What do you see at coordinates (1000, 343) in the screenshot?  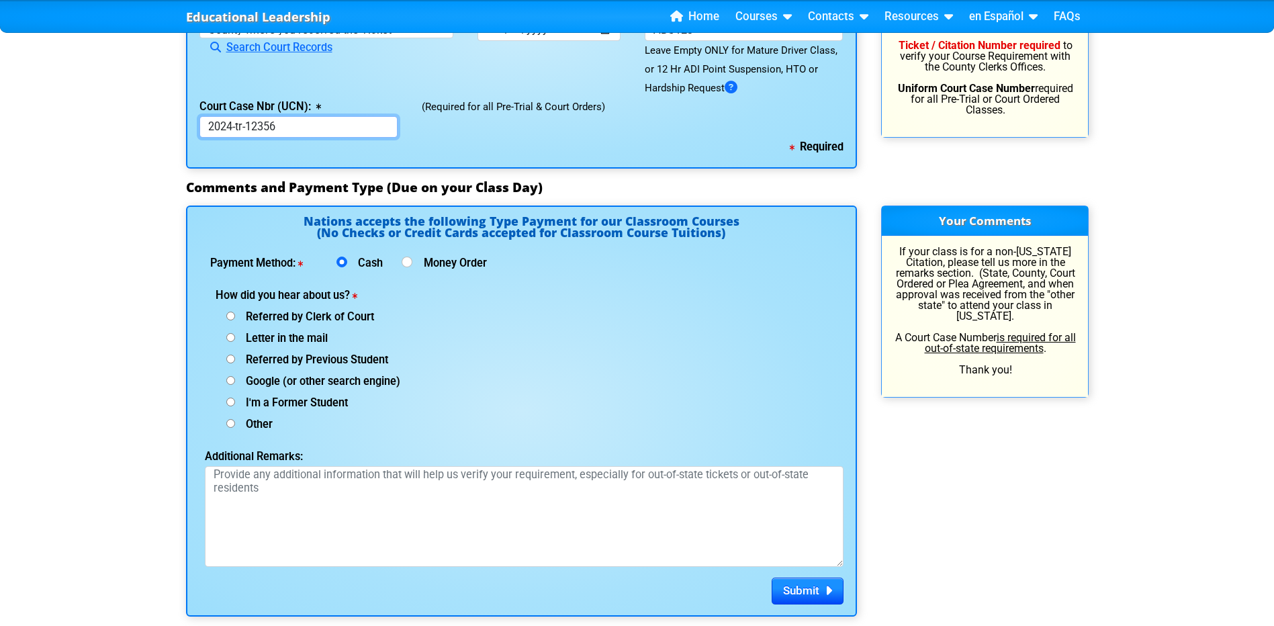 I see `u: is required for all out-of-state requirements` at bounding box center [1000, 343].